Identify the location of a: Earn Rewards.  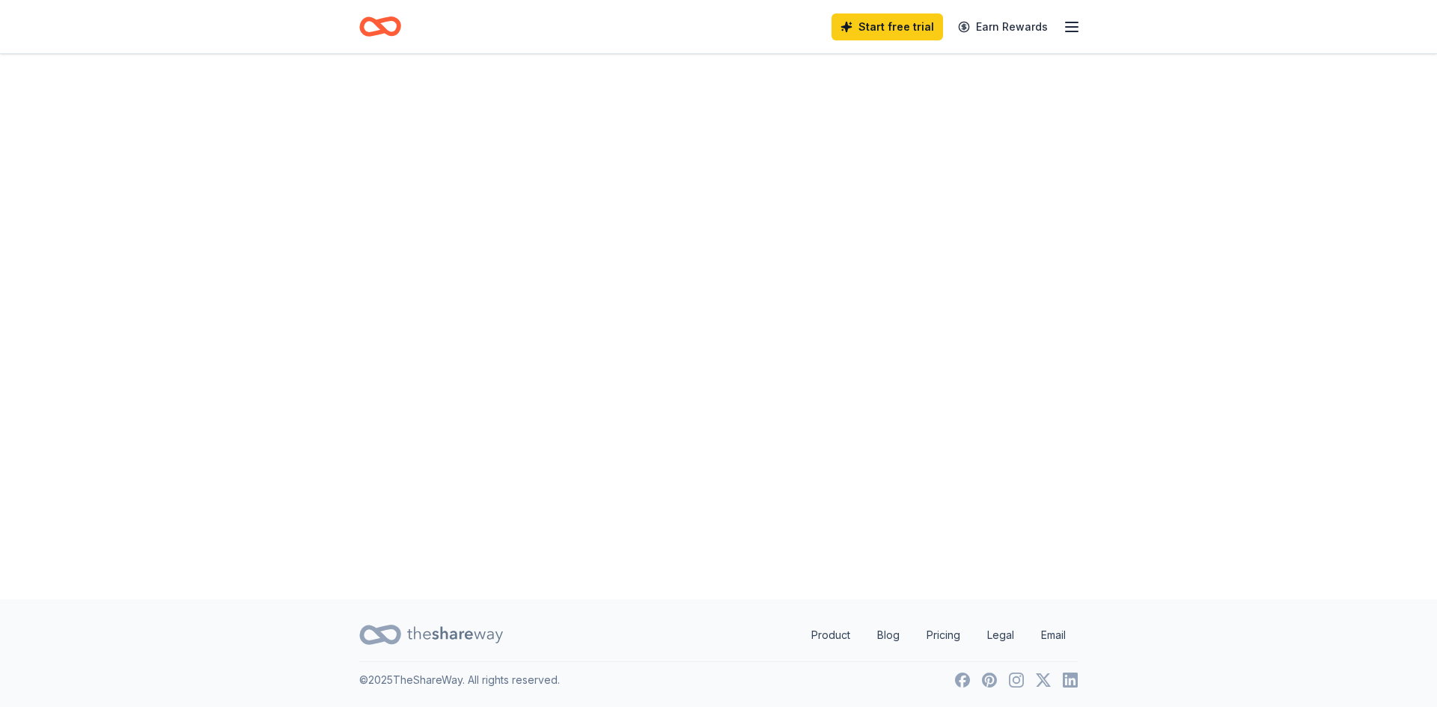
(1003, 27).